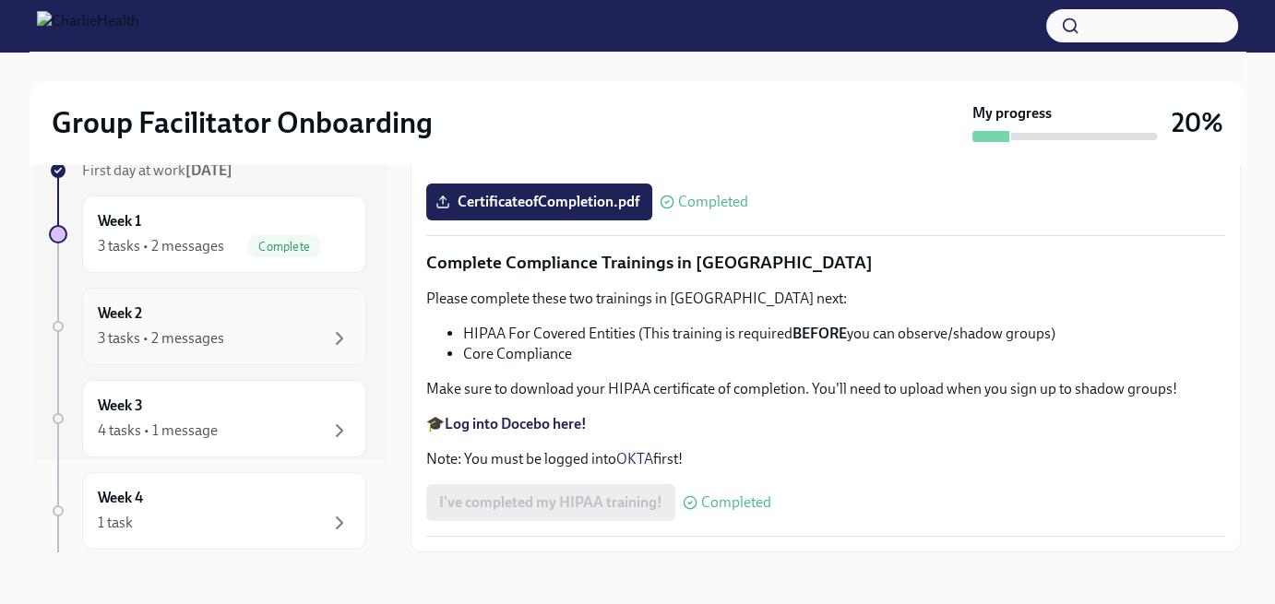  Describe the element at coordinates (208, 511) in the screenshot. I see `a: Week 41 task` at that location.